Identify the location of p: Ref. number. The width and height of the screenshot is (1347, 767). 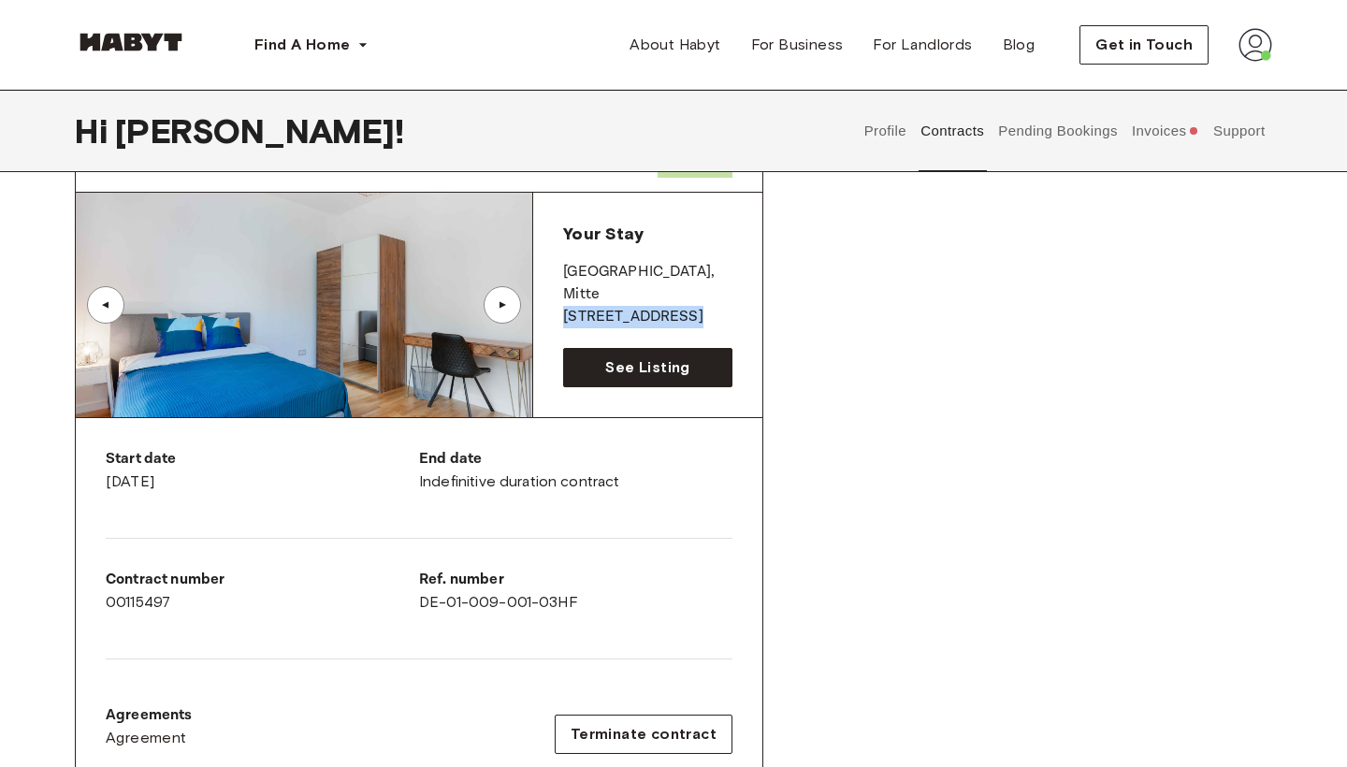
(575, 580).